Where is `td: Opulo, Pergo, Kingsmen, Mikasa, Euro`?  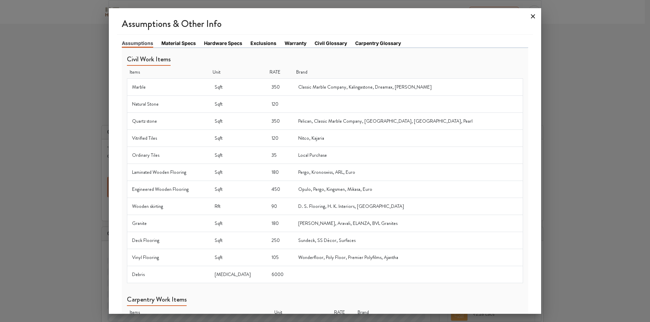 td: Opulo, Pergo, Kingsmen, Mikasa, Euro is located at coordinates (408, 190).